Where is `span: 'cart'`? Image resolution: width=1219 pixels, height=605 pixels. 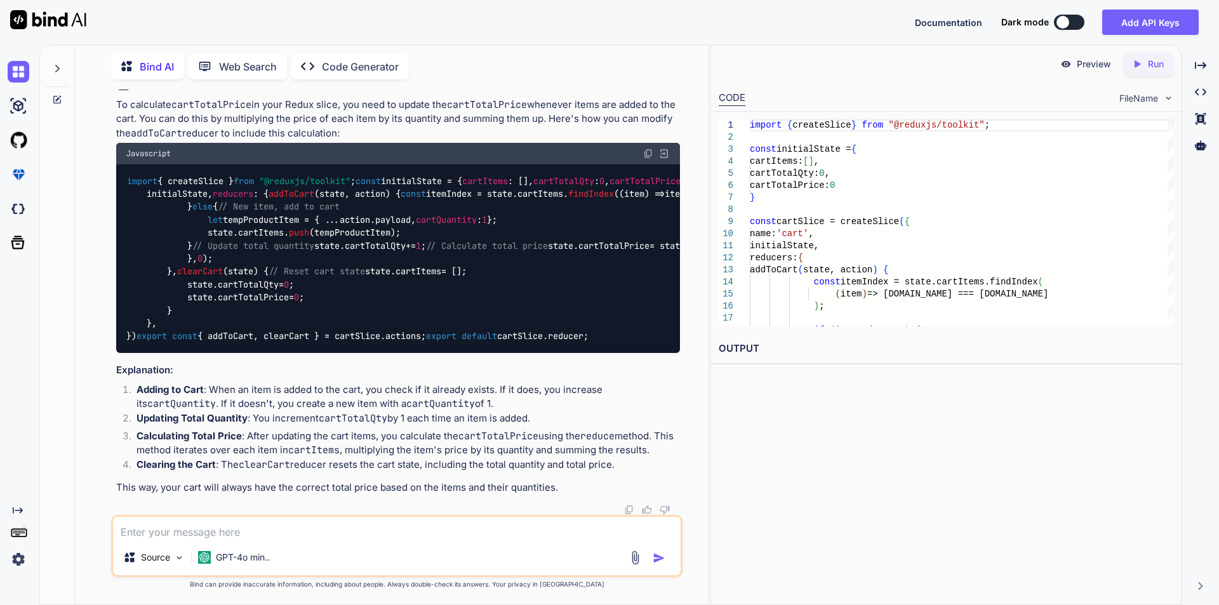
span: 'cart' is located at coordinates (793, 234).